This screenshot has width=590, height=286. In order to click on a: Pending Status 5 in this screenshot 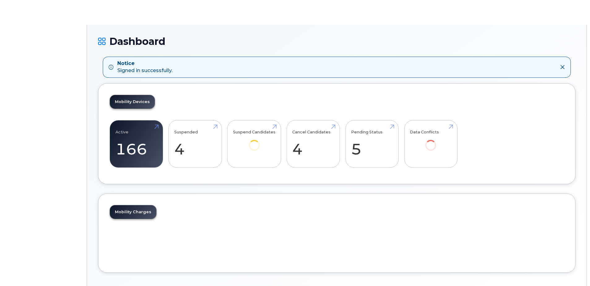, I will do `click(372, 144)`.